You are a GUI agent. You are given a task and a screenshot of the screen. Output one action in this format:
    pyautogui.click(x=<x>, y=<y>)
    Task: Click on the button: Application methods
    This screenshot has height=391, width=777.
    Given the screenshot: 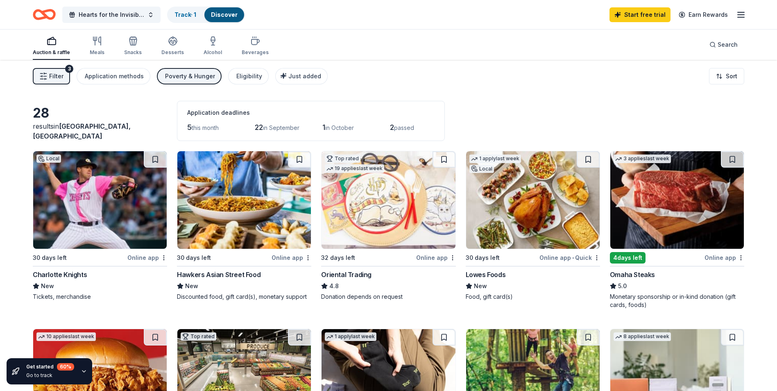 What is the action you would take?
    pyautogui.click(x=113, y=76)
    